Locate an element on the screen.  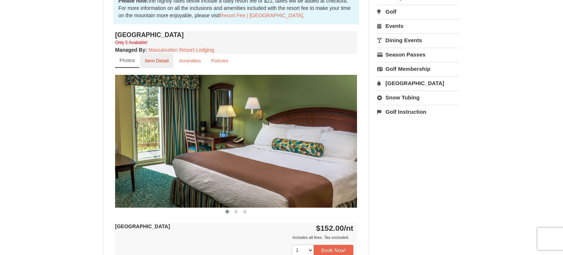
small: Policies is located at coordinates (220, 61).